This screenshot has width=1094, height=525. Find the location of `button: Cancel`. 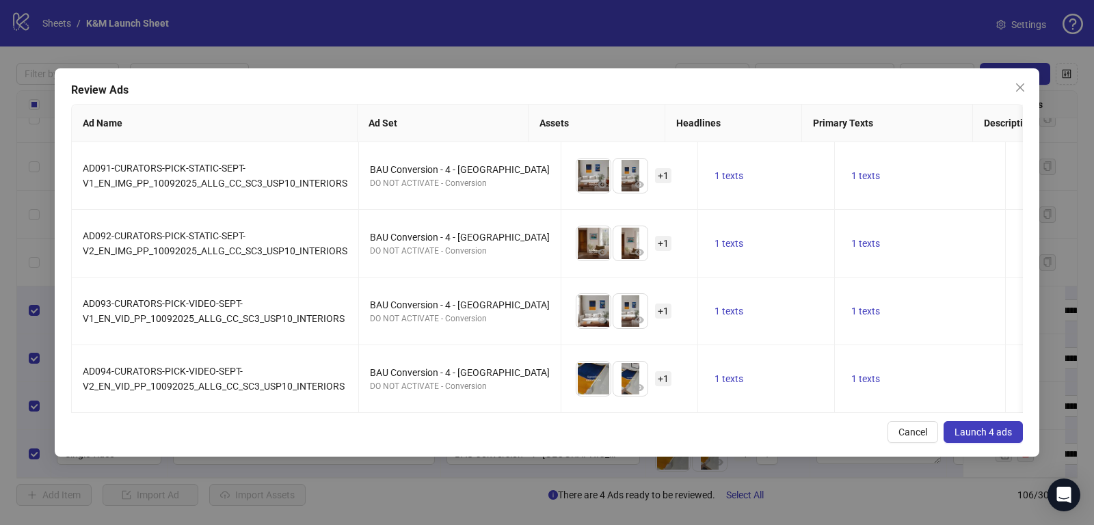

button: Cancel is located at coordinates (913, 432).